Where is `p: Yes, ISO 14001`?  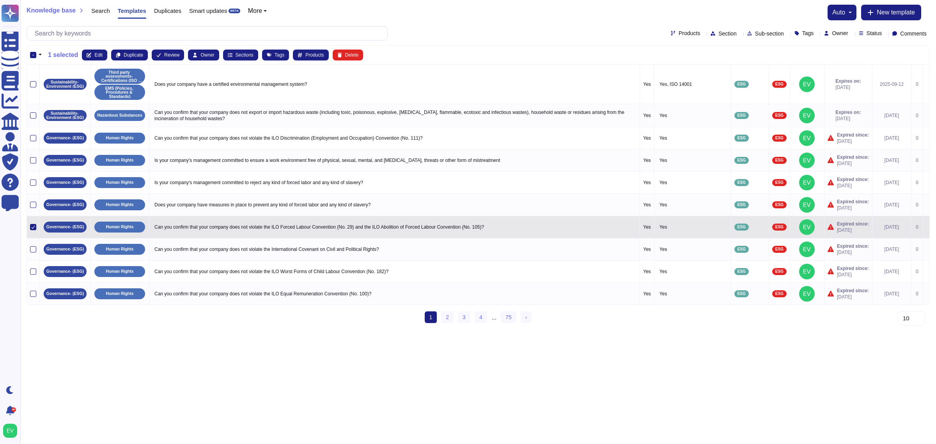
p: Yes, ISO 14001 is located at coordinates (693, 84).